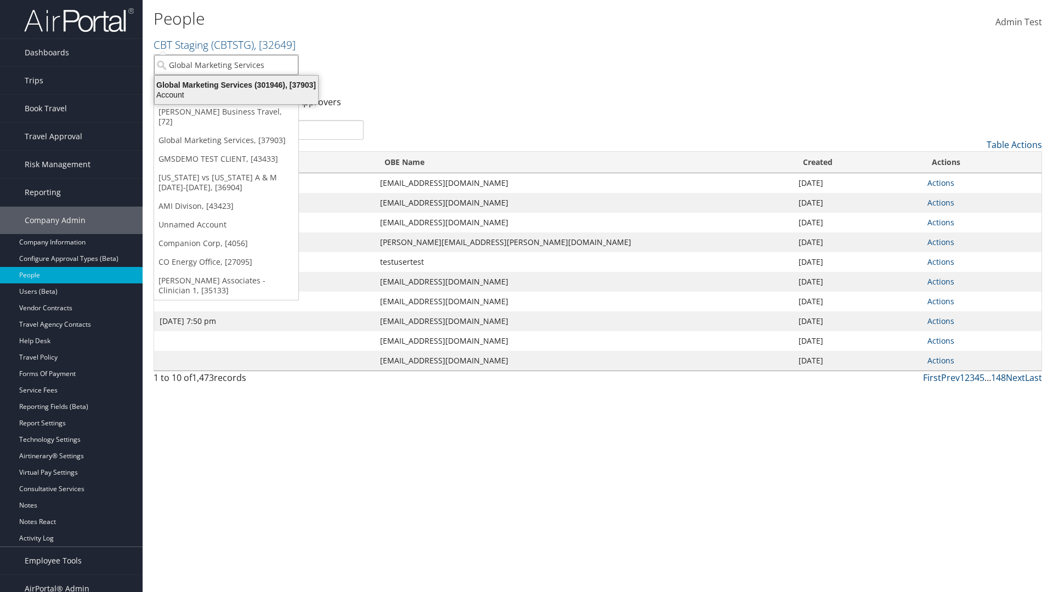 The image size is (1053, 592). What do you see at coordinates (236, 95) in the screenshot?
I see `div: Account` at bounding box center [236, 95].